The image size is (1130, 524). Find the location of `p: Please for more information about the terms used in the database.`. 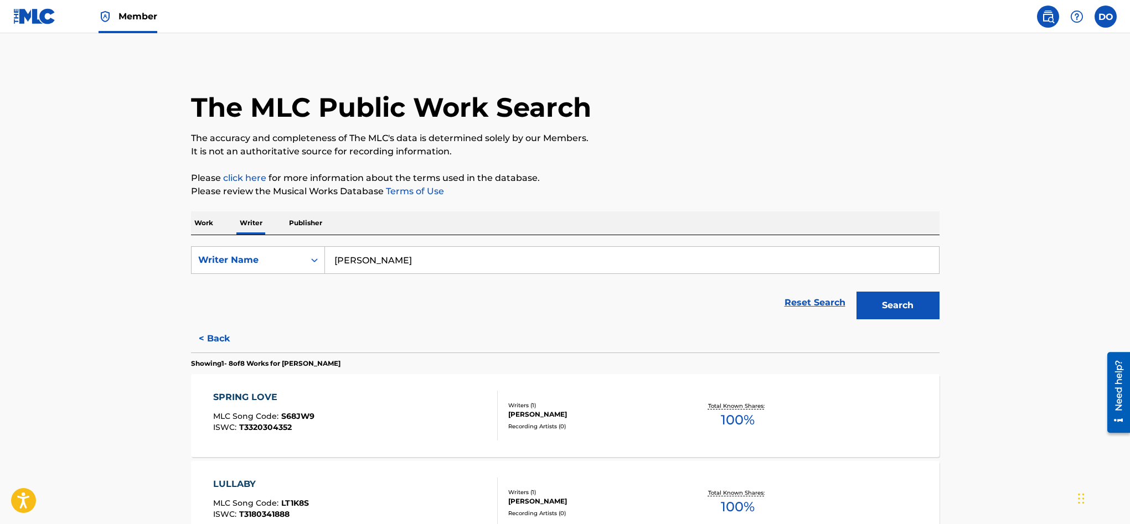

p: Please for more information about the terms used in the database. is located at coordinates (565, 178).